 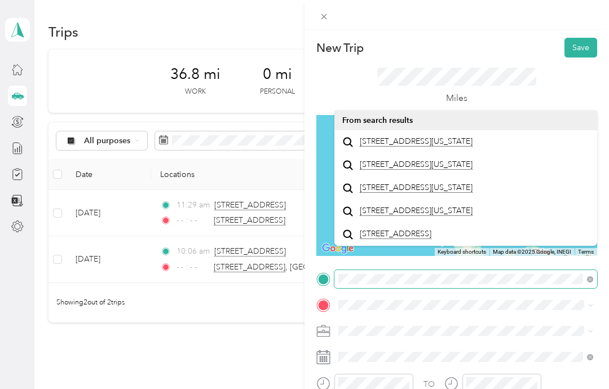 I want to click on span: Map data ©2025 Google, INEGI, so click(x=532, y=252).